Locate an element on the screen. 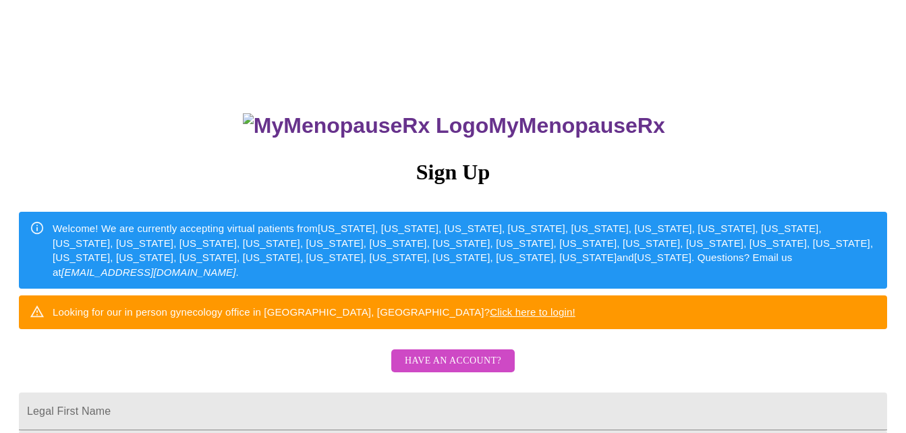  span: Have an account? is located at coordinates (453, 361).